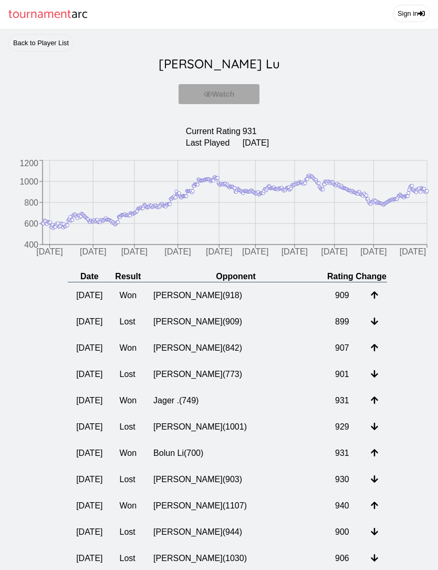 The image size is (438, 570). What do you see at coordinates (29, 181) in the screenshot?
I see `tspan: 1000` at bounding box center [29, 181].